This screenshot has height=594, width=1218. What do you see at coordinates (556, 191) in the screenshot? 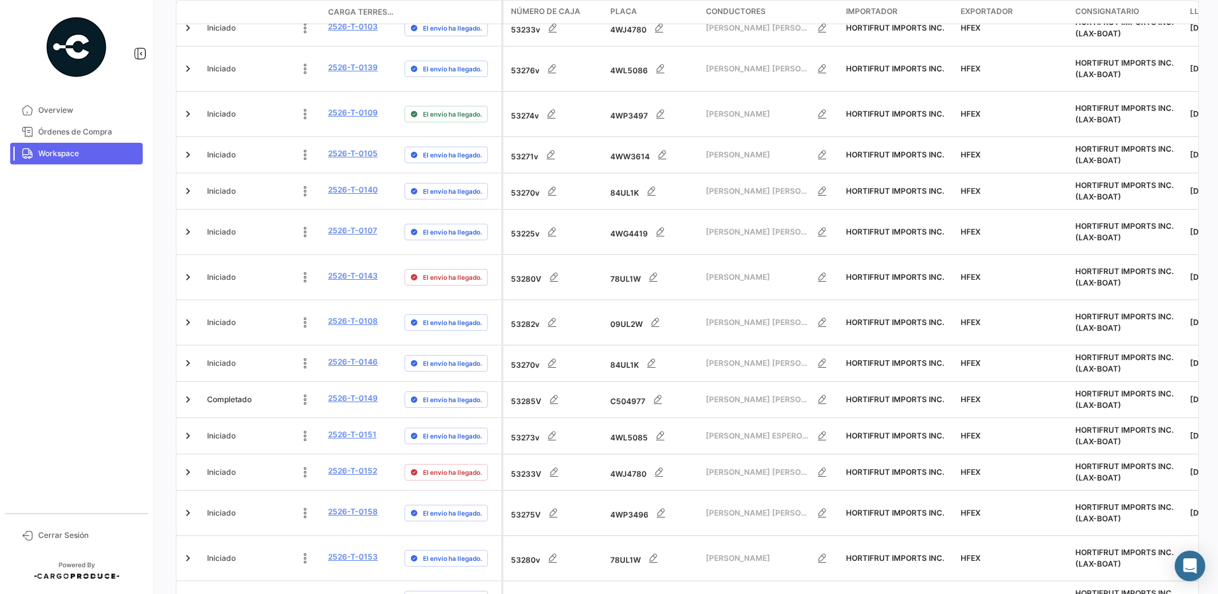
I see `div: 53270v` at bounding box center [556, 191].